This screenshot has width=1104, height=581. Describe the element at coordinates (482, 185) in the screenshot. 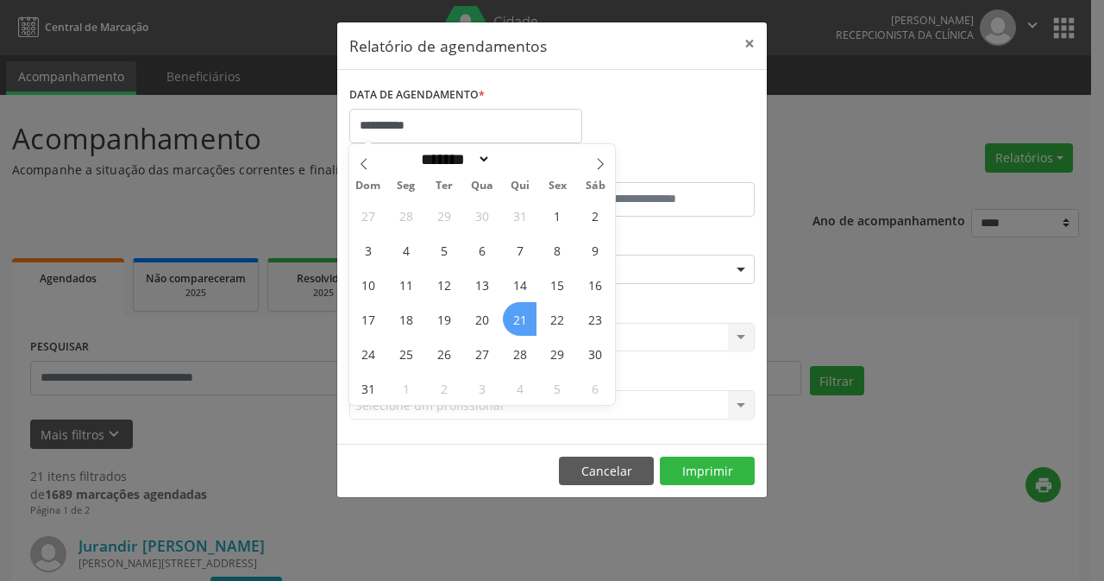

I see `span: Qua` at that location.